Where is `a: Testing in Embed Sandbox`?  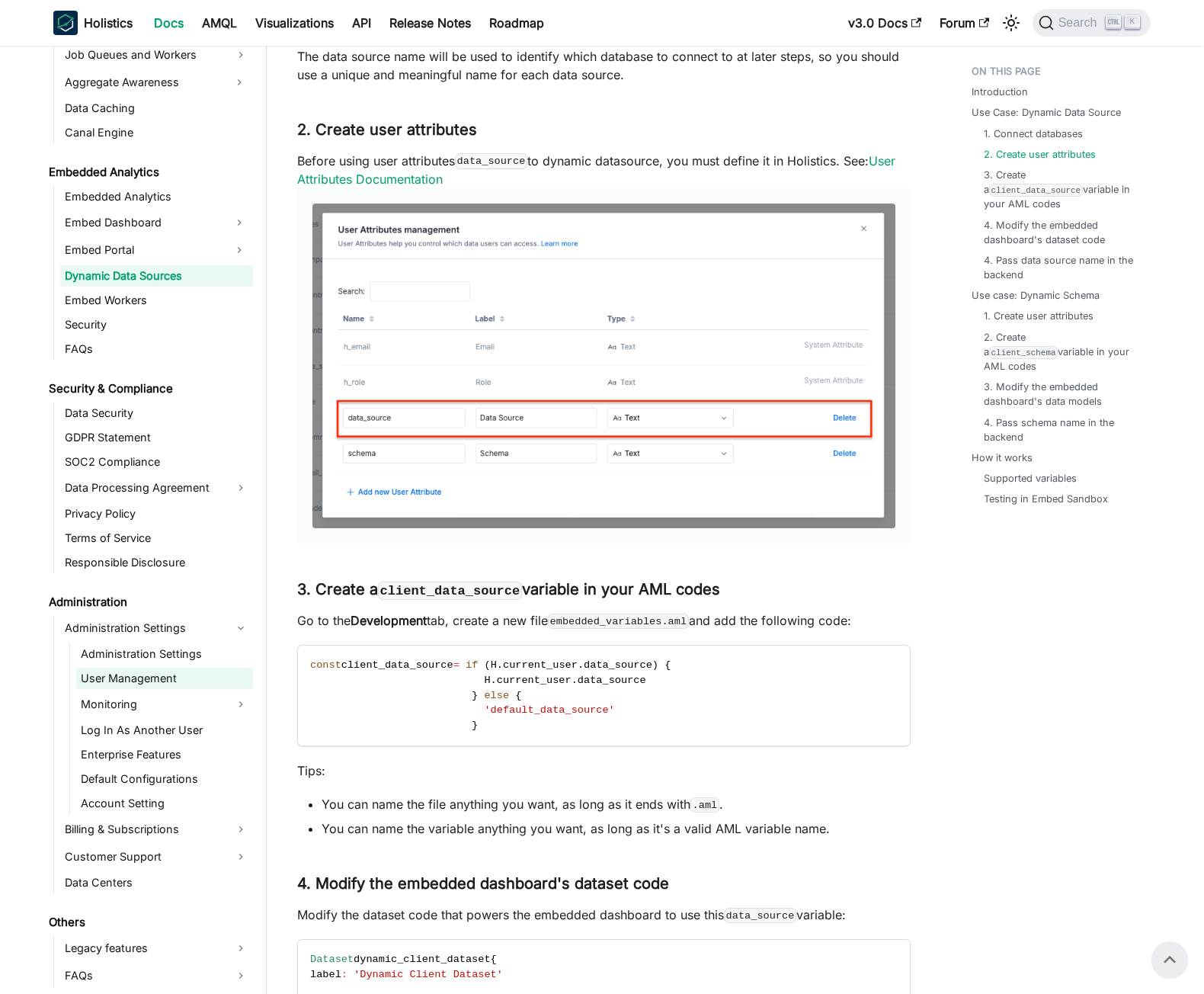 a: Testing in Embed Sandbox is located at coordinates (1046, 499).